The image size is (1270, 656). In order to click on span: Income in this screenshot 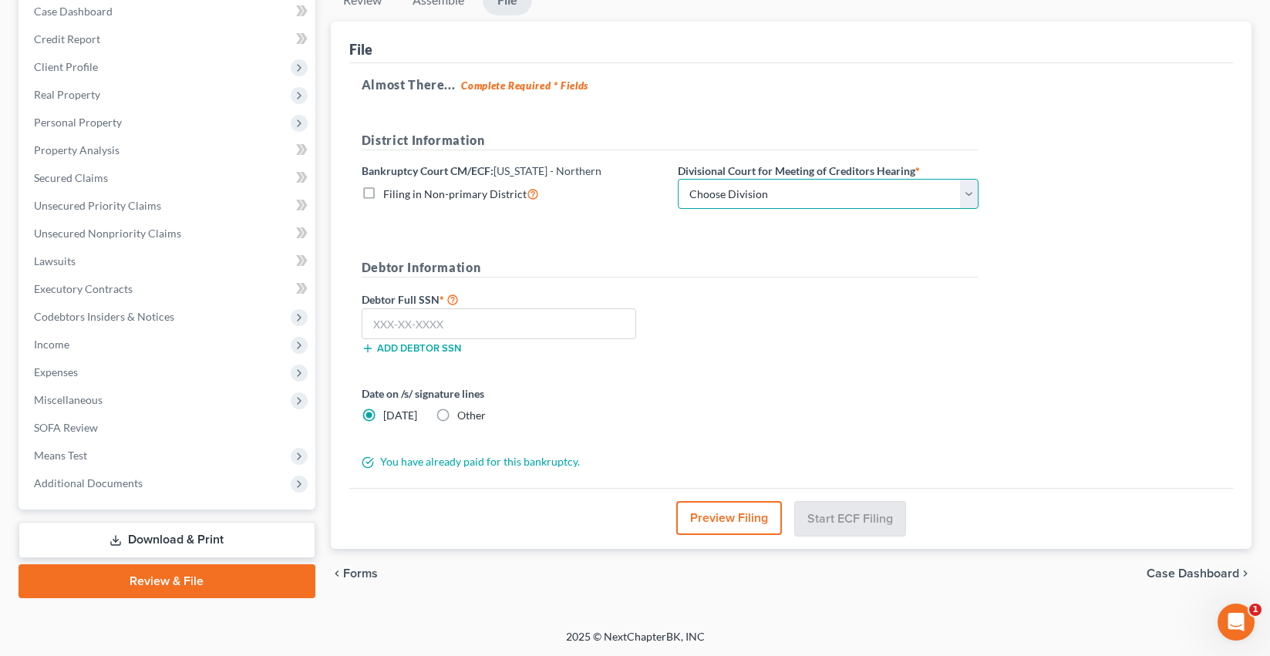, I will do `click(52, 344)`.